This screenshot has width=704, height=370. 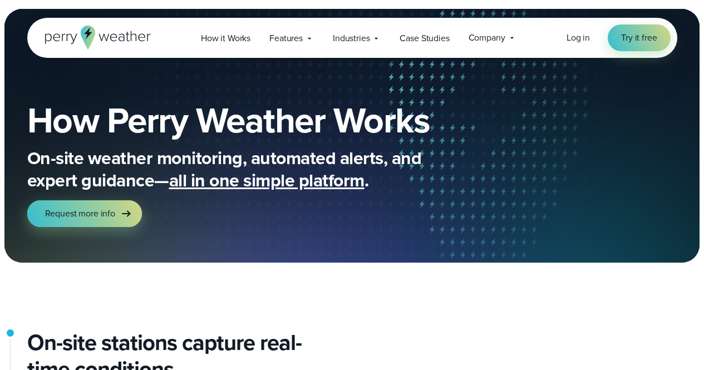 What do you see at coordinates (424, 38) in the screenshot?
I see `a: Case Studies` at bounding box center [424, 38].